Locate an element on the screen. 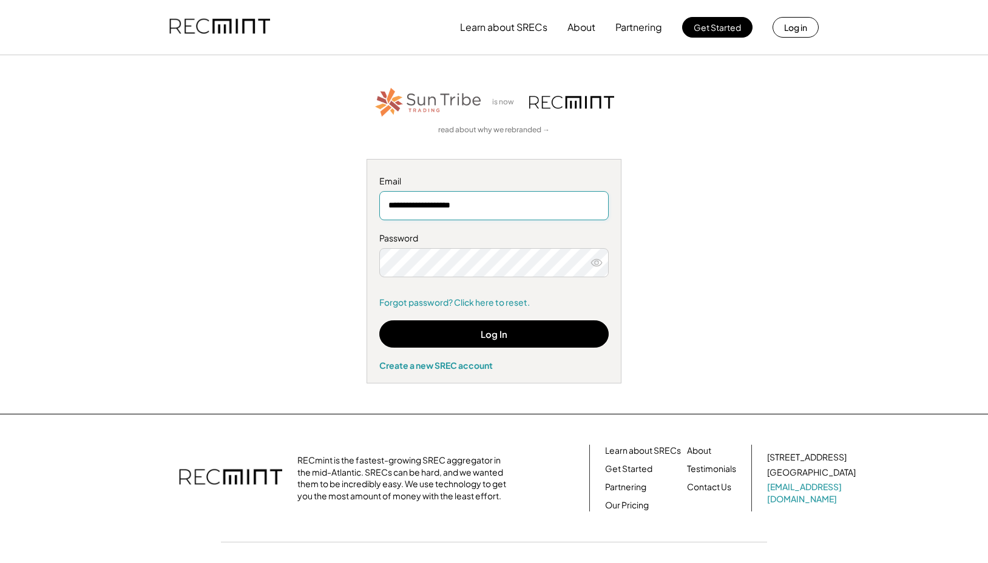 The width and height of the screenshot is (988, 563). button: Get Started is located at coordinates (717, 27).